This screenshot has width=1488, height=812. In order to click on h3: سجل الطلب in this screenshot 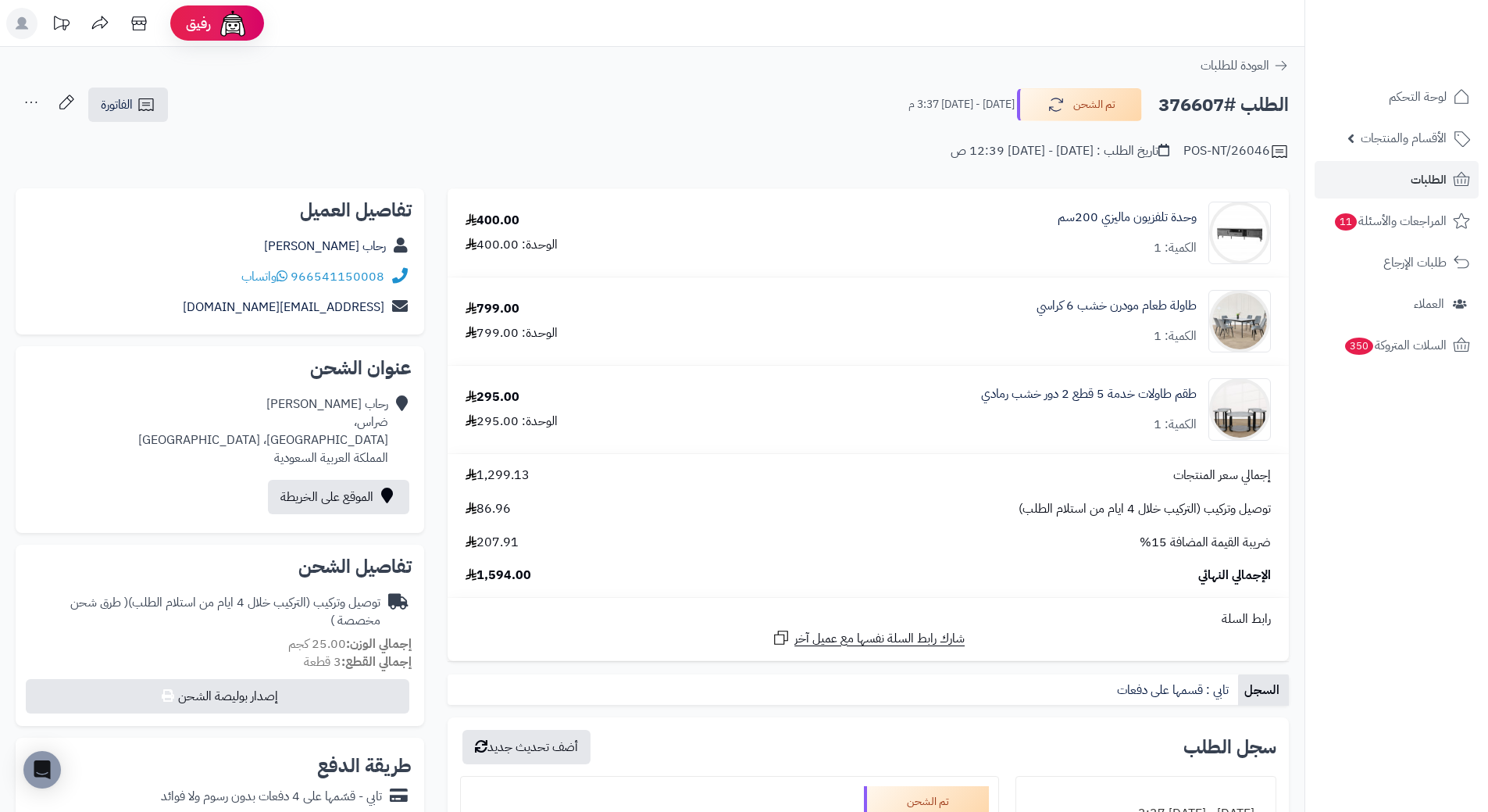, I will do `click(1229, 746)`.